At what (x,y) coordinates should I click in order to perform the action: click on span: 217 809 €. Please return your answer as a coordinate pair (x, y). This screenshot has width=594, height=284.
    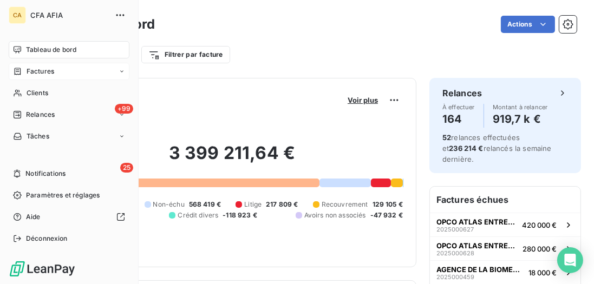
    Looking at the image, I should click on (281, 205).